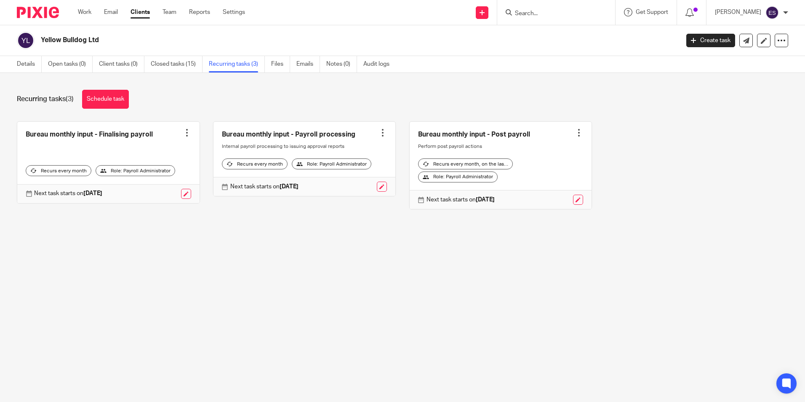 Image resolution: width=805 pixels, height=402 pixels. I want to click on a: Files, so click(281, 64).